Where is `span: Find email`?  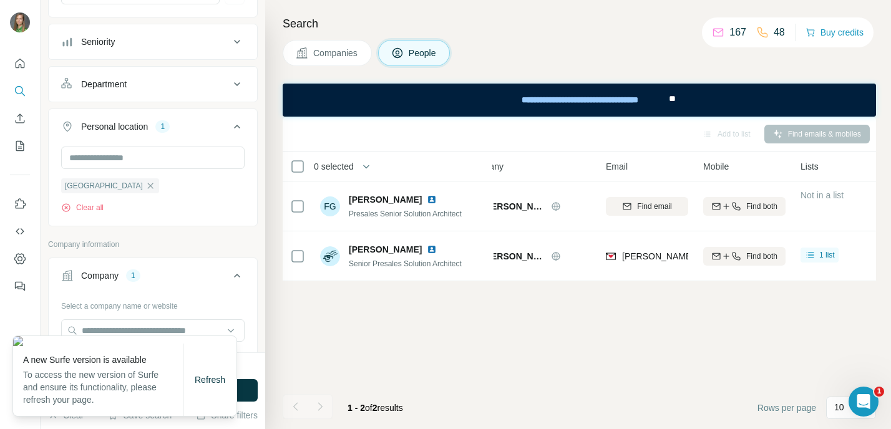
span: Find email is located at coordinates (654, 206).